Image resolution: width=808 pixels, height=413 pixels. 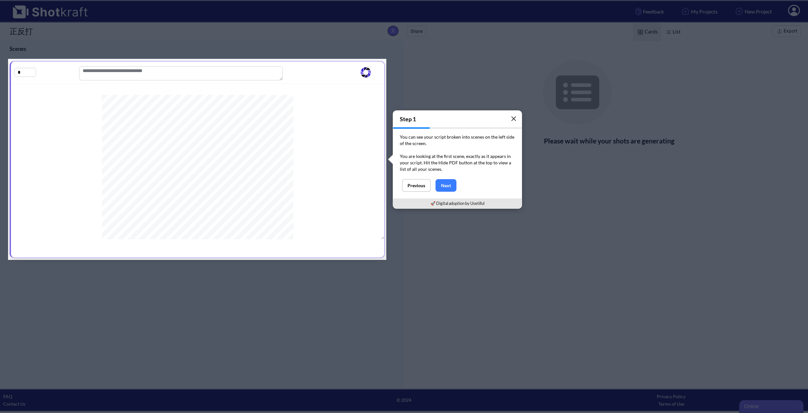 What do you see at coordinates (416, 185) in the screenshot?
I see `button: Previous` at bounding box center [416, 185].